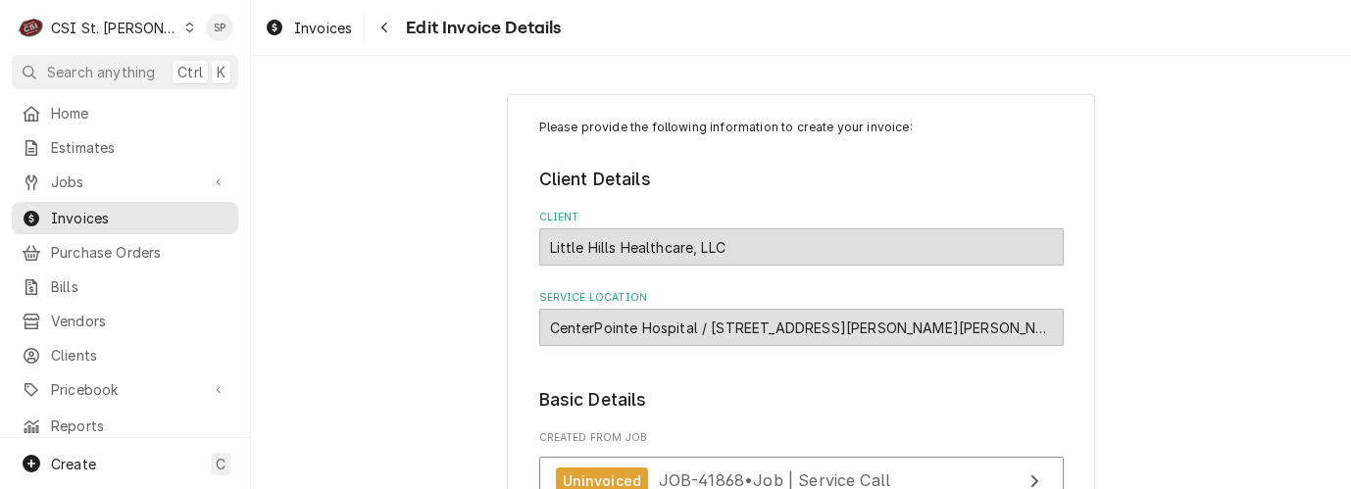 The height and width of the screenshot is (489, 1351). Describe the element at coordinates (125, 321) in the screenshot. I see `a: Vendors` at that location.